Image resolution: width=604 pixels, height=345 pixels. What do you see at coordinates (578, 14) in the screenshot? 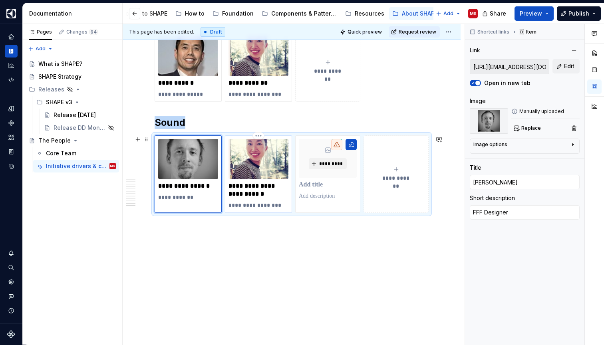
I see `span: Publish` at bounding box center [578, 14].